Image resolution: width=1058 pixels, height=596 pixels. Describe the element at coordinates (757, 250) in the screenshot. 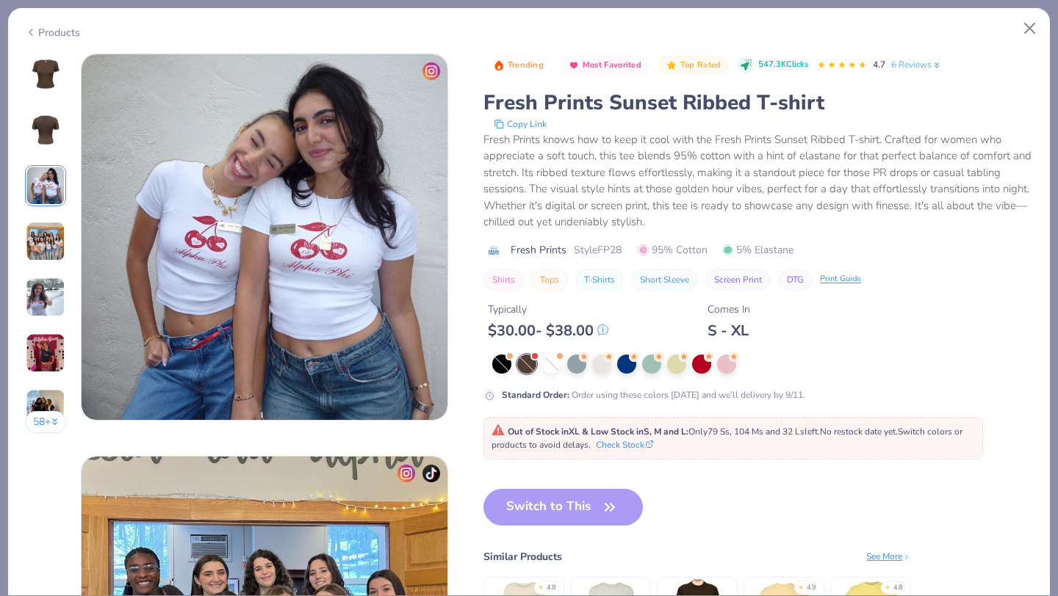

I see `span: 5% Elastane` at that location.